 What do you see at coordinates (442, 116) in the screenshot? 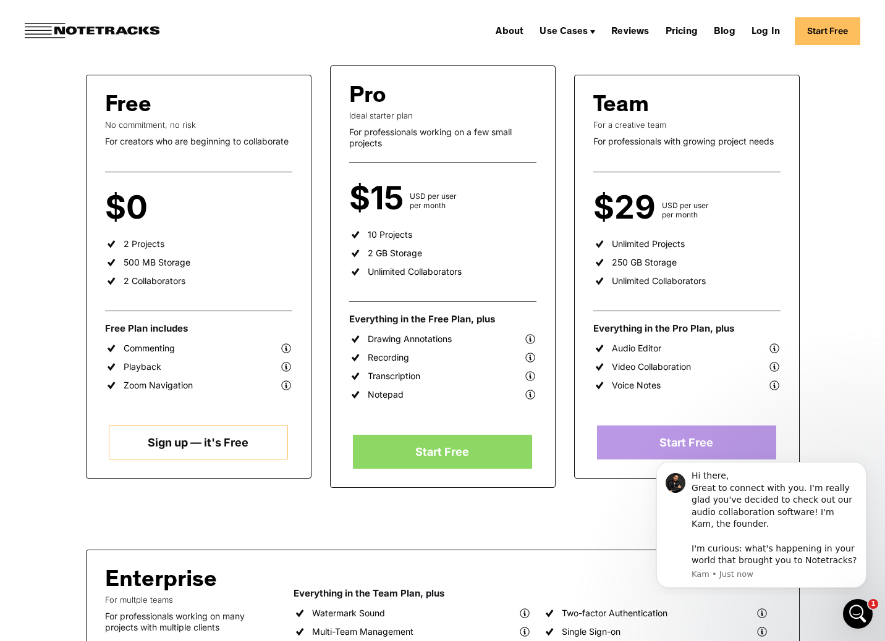
I see `div: Ideal starter plan` at bounding box center [442, 116].